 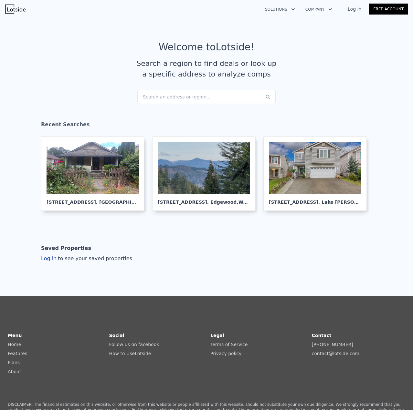 What do you see at coordinates (66, 248) in the screenshot?
I see `div: Saved Properties` at bounding box center [66, 248].